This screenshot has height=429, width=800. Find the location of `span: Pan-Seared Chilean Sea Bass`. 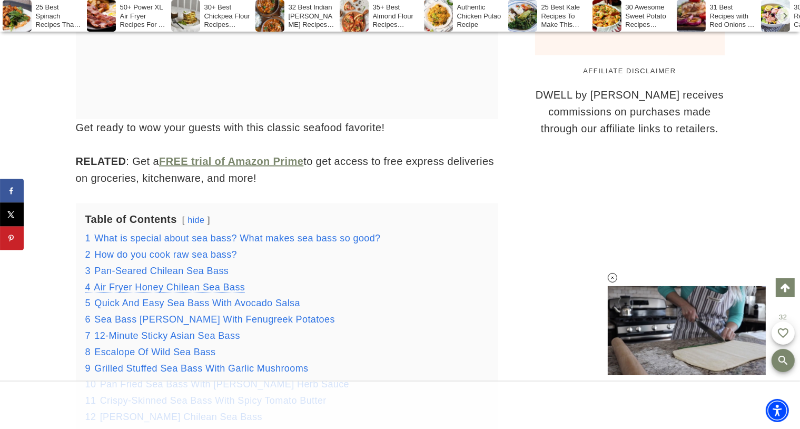

span: Pan-Seared Chilean Sea Bass is located at coordinates (161, 271).